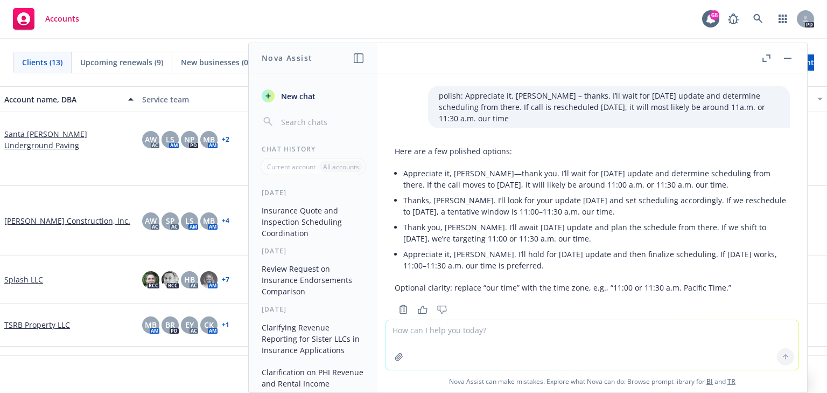  Describe the element at coordinates (122, 62) in the screenshot. I see `span: Upcoming renewals (9)` at that location.